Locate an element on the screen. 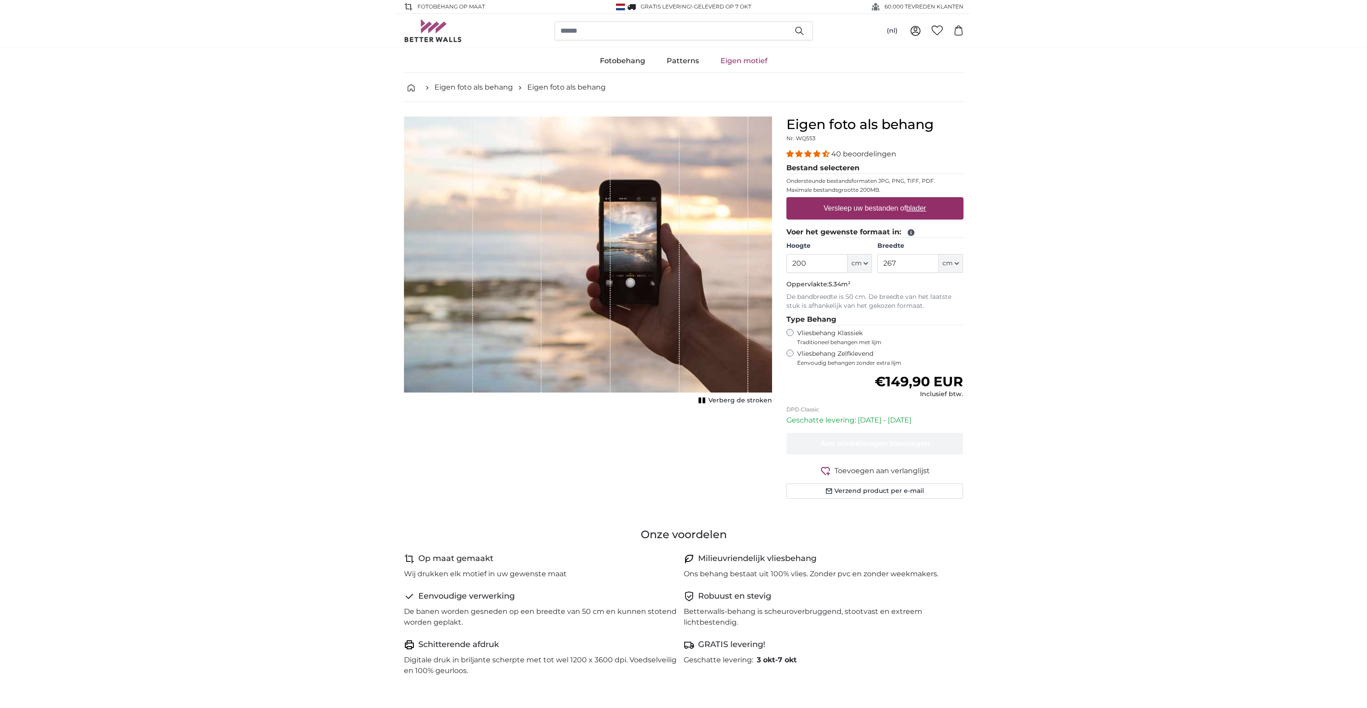  h4: Milieuvriendelijk vliesbehang is located at coordinates (757, 559).